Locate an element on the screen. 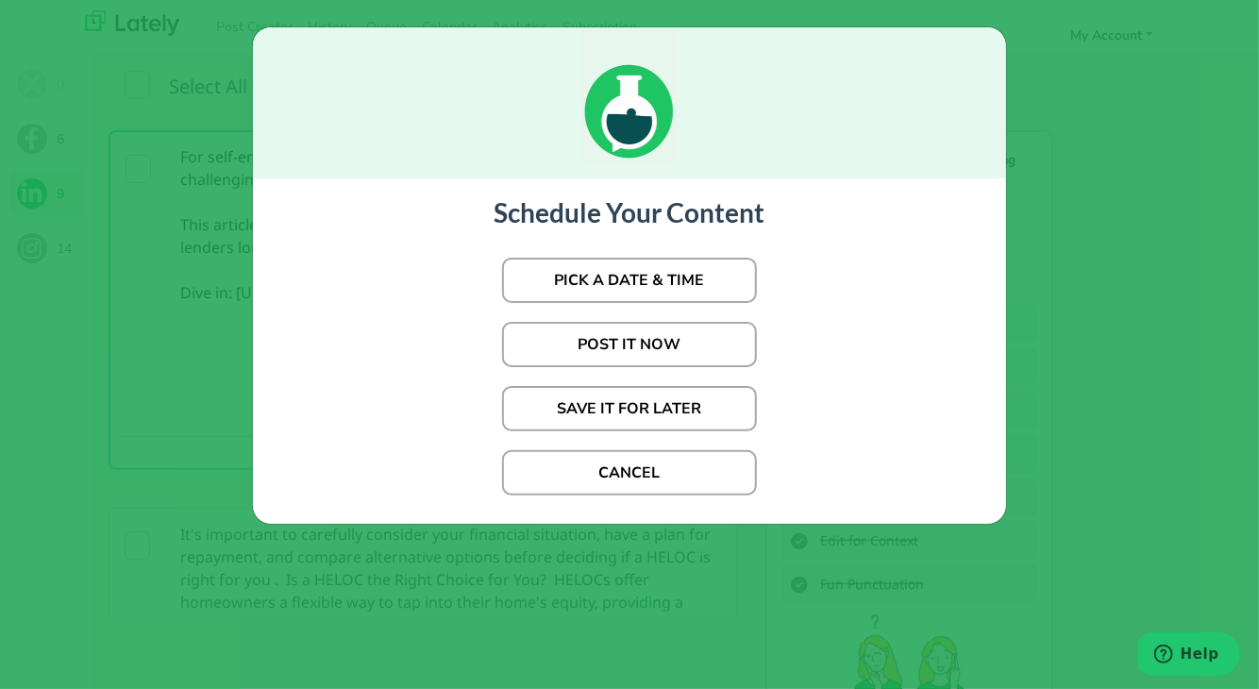 This screenshot has height=689, width=1259. button: PICK A DATE & TIME is located at coordinates (629, 280).